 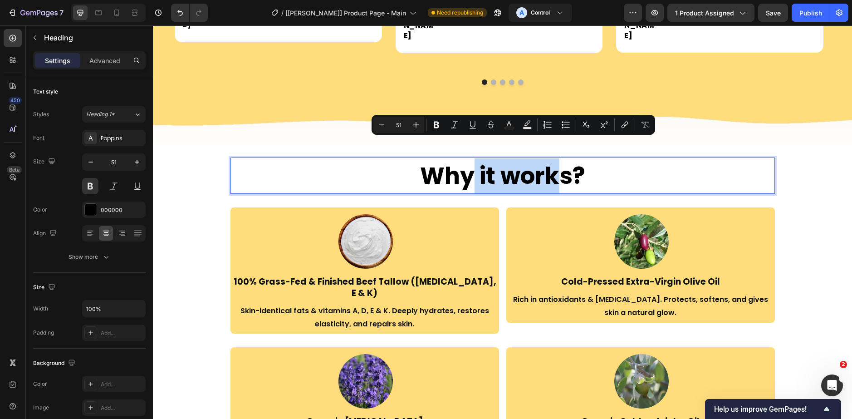 I want to click on p: Why it works?, so click(x=350, y=150).